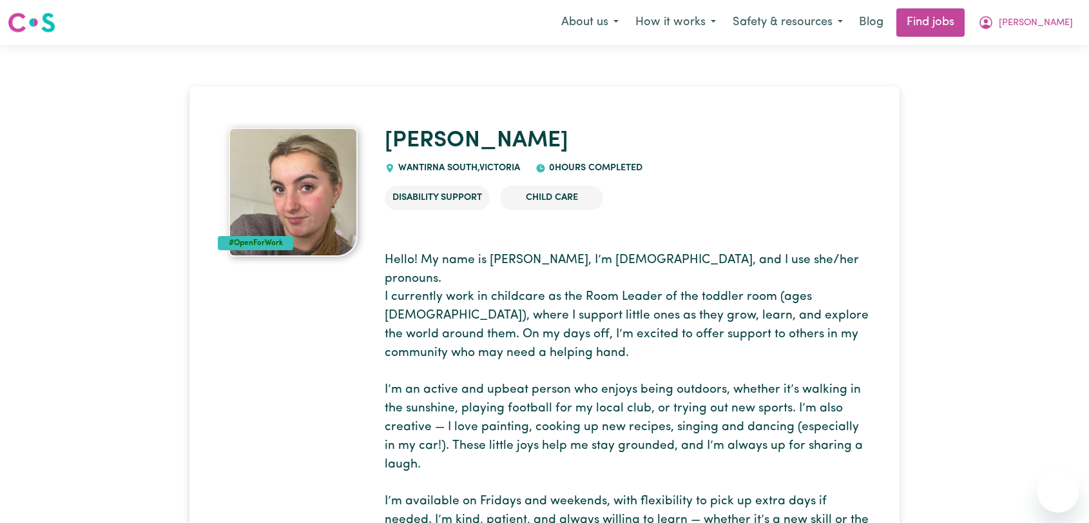  Describe the element at coordinates (256, 243) in the screenshot. I see `div: #OpenForWork` at that location.